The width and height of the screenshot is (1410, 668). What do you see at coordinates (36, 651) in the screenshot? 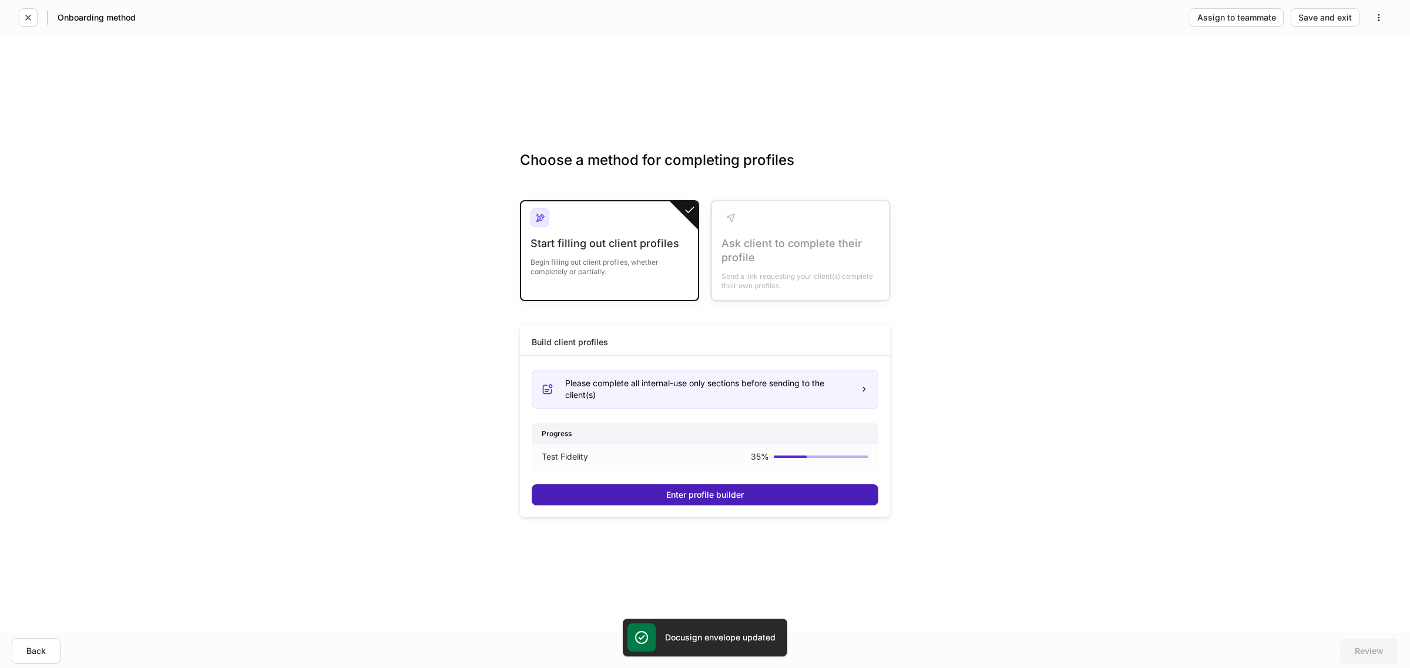
I see `div: Back` at bounding box center [36, 651].